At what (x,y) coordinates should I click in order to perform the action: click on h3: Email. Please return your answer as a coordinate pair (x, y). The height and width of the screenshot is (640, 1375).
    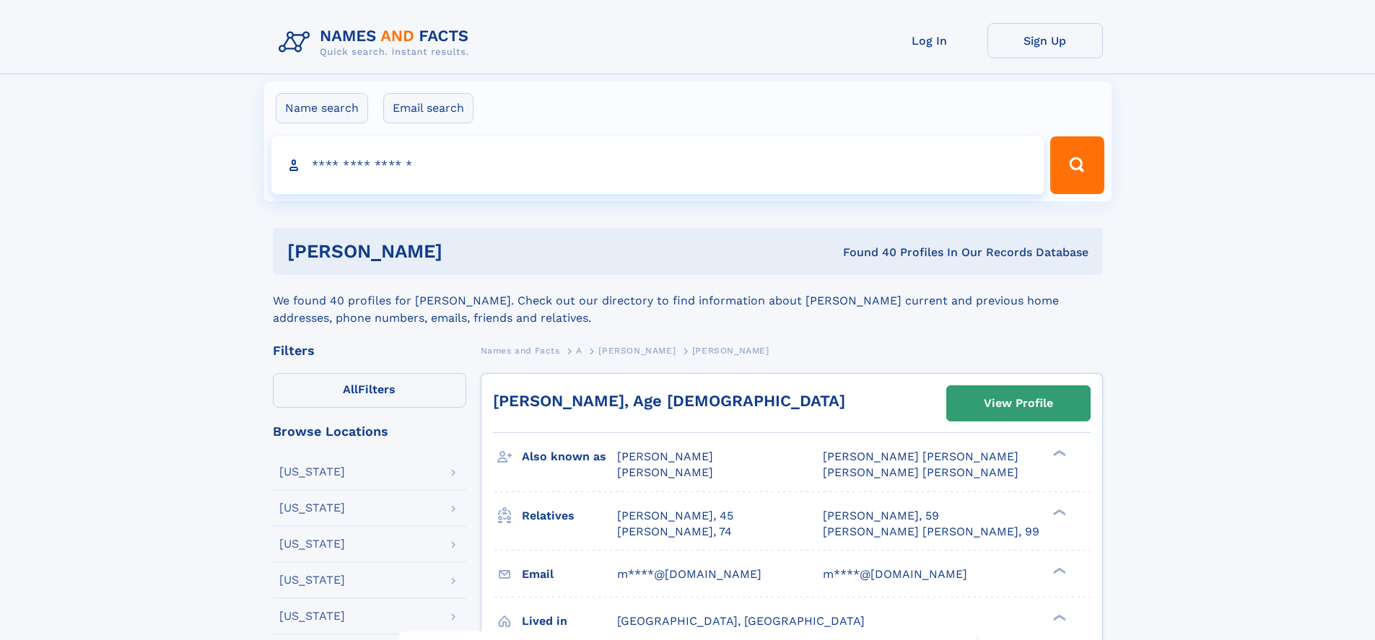
    Looking at the image, I should click on (569, 574).